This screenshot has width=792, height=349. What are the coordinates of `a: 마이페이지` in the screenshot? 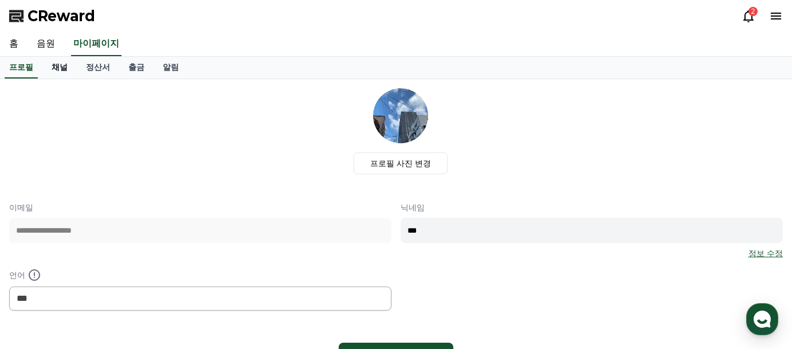 It's located at (96, 44).